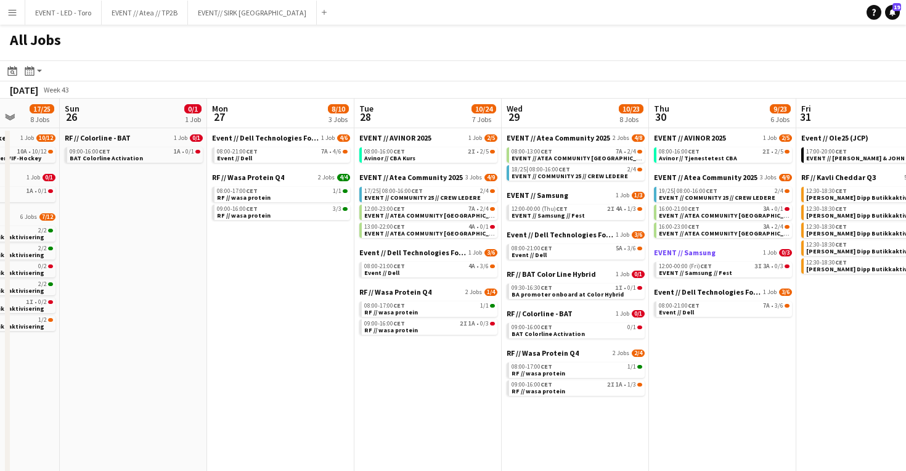  What do you see at coordinates (281, 197) in the screenshot?
I see `div: RF // Wasa Protein Q42 Jobs4/408:00-17:00CET1/1RF // wasa protein09:00-16:00CET3/3RF // wasa protein` at bounding box center [281, 197].